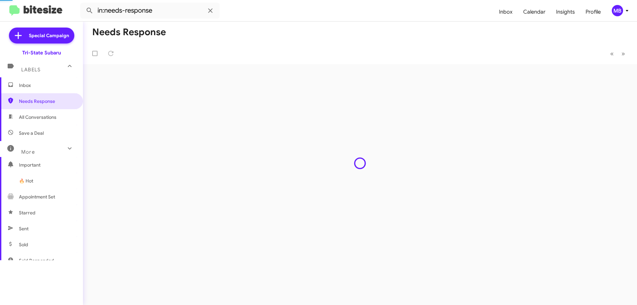 The width and height of the screenshot is (637, 305). I want to click on a: Calendar, so click(534, 12).